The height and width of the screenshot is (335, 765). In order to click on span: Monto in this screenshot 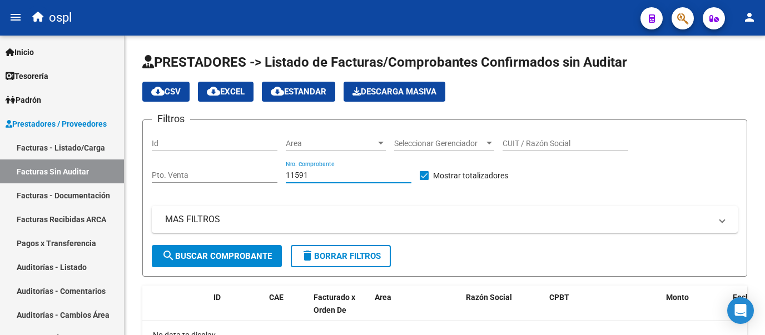, I will do `click(678, 298)`.